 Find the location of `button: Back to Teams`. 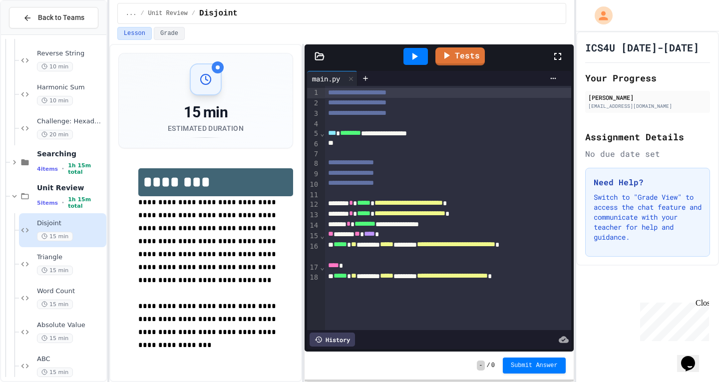

button: Back to Teams is located at coordinates (53, 17).